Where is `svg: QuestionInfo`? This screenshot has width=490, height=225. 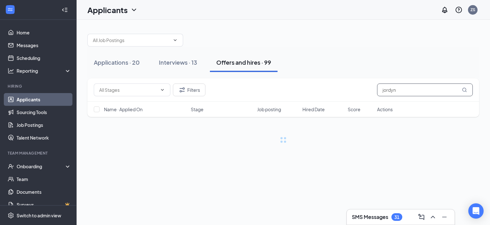
svg: QuestionInfo is located at coordinates (459, 10).